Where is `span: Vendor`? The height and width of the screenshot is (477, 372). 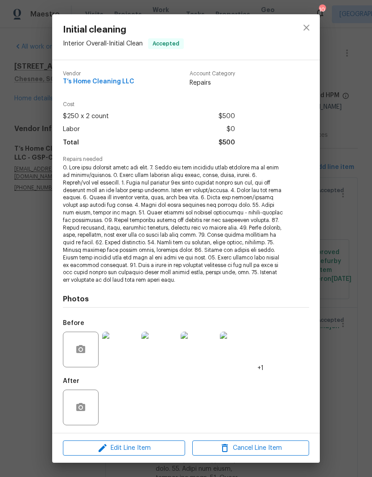 span: Vendor is located at coordinates (99, 74).